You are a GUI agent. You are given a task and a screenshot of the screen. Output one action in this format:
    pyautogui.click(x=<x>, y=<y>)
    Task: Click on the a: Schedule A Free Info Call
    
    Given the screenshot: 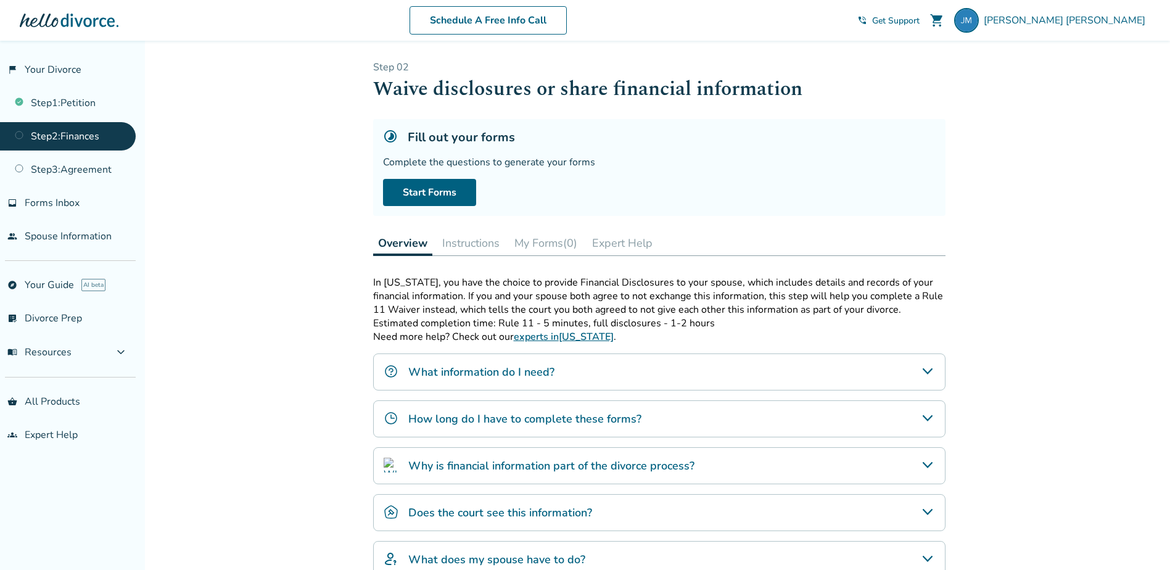 What is the action you would take?
    pyautogui.click(x=488, y=20)
    